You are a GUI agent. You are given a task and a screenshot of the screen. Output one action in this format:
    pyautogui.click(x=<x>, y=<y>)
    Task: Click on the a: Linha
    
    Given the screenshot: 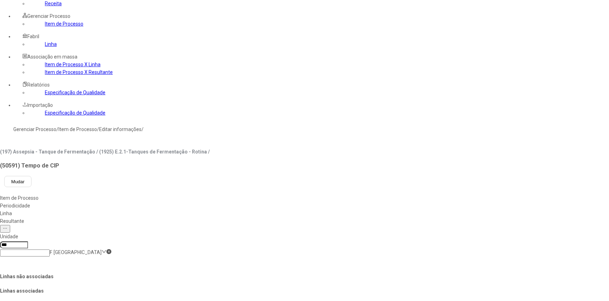 What is the action you would take?
    pyautogui.click(x=51, y=44)
    